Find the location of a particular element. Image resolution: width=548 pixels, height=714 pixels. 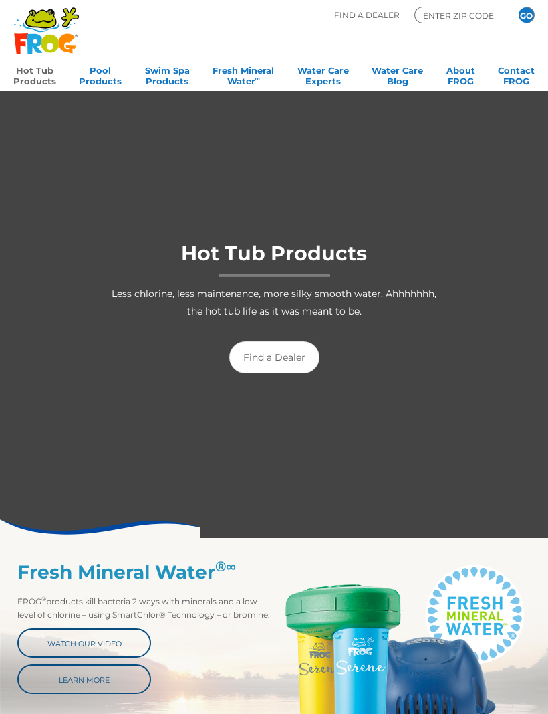

a: Watch Our Video is located at coordinates (84, 643).